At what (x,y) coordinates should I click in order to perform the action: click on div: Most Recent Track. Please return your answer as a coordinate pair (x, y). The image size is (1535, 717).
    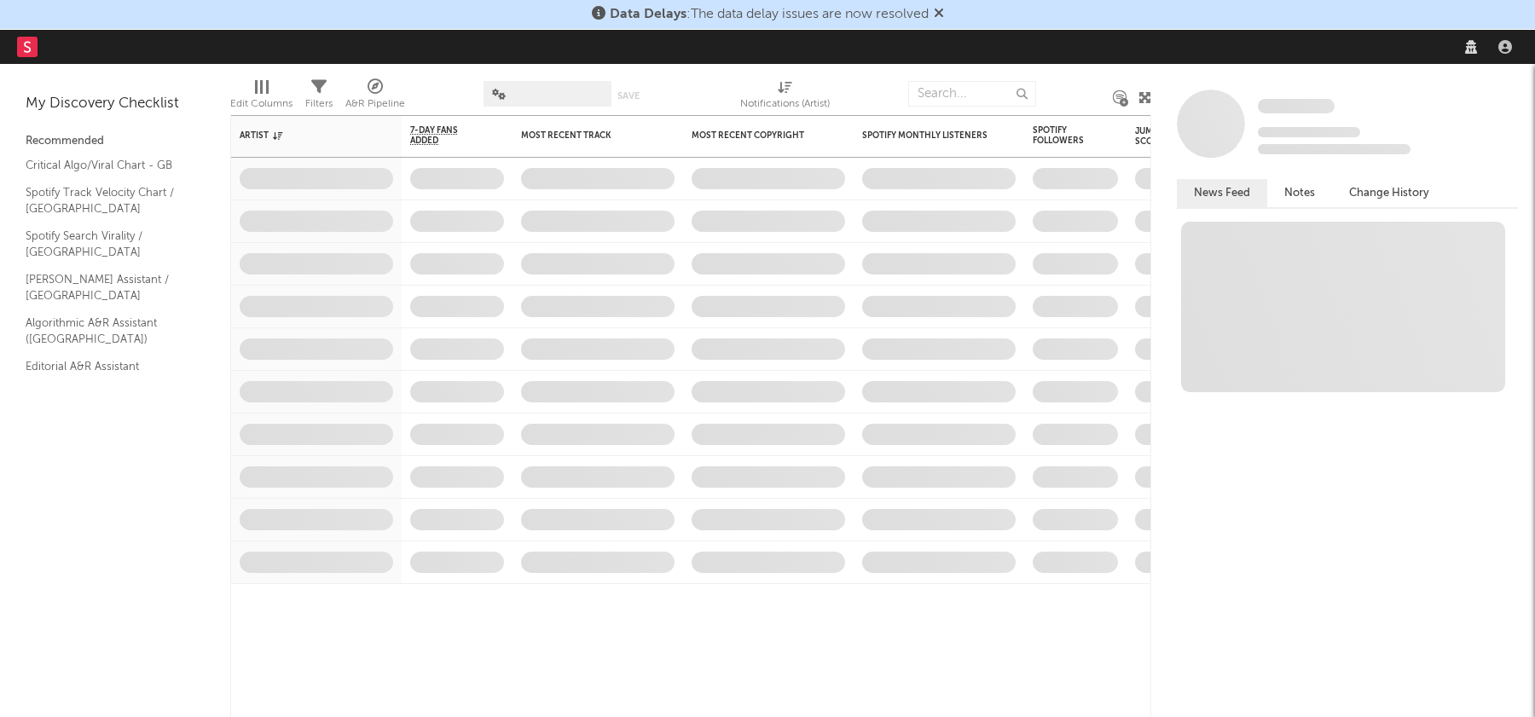
    Looking at the image, I should click on (585, 136).